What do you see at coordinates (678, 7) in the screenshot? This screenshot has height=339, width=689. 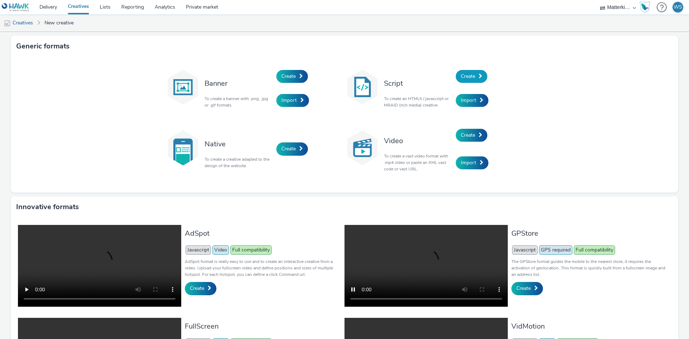 I see `div: WS` at bounding box center [678, 7].